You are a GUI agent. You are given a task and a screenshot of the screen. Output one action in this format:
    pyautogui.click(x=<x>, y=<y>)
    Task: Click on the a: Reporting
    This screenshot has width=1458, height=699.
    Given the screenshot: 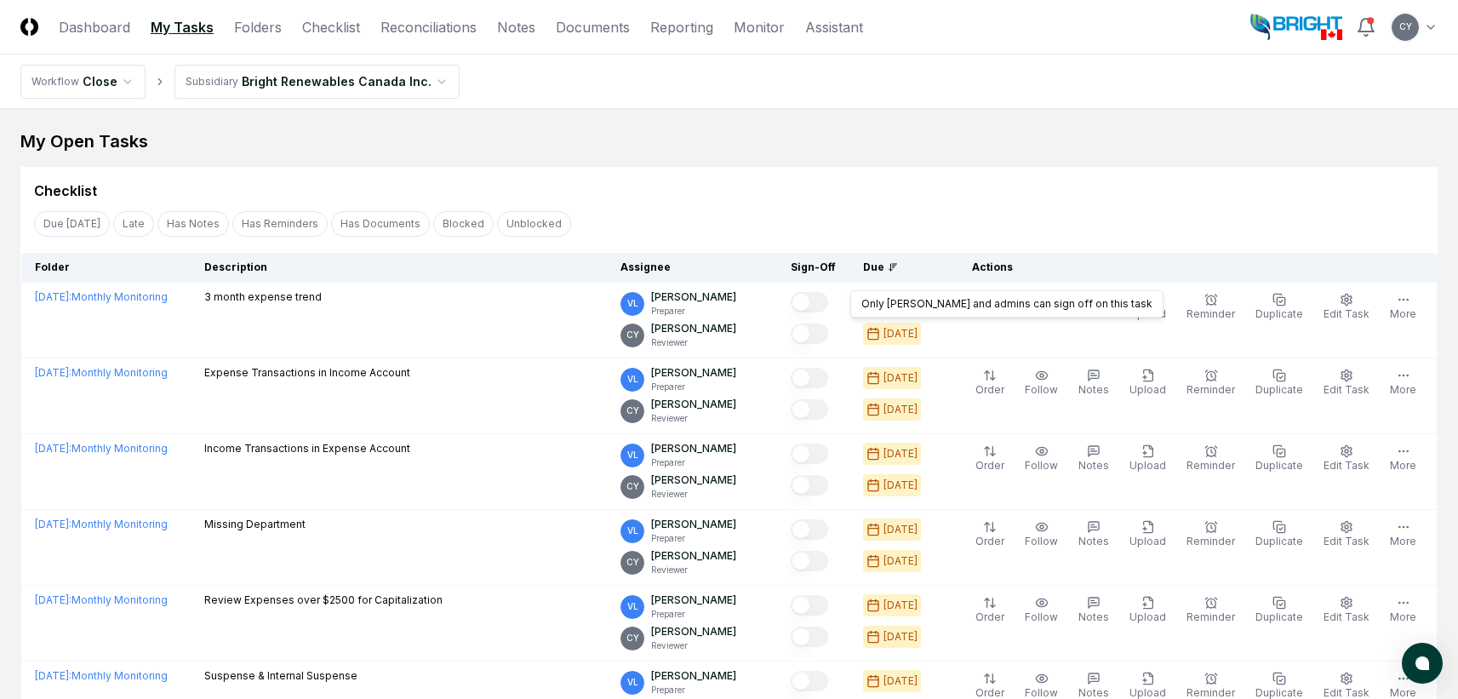 What is the action you would take?
    pyautogui.click(x=682, y=27)
    